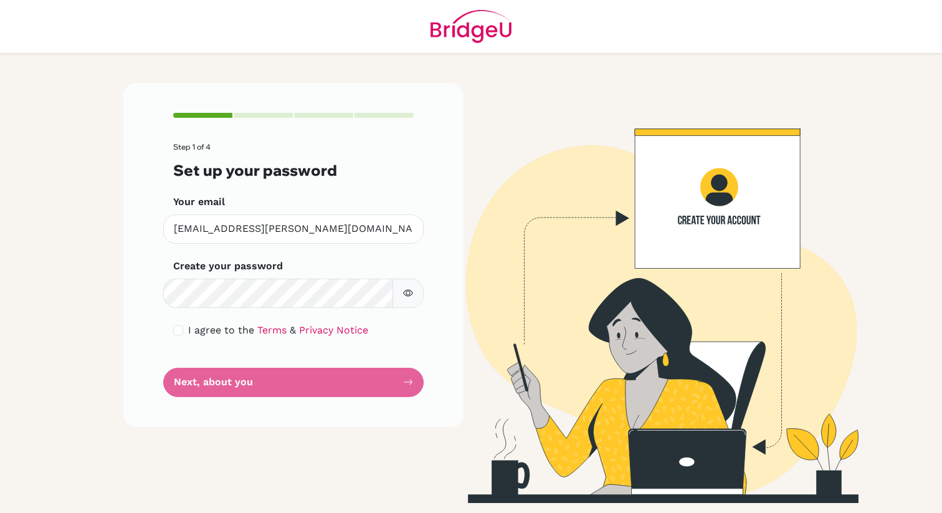 The image size is (942, 513). Describe the element at coordinates (199, 202) in the screenshot. I see `label: Your email` at that location.